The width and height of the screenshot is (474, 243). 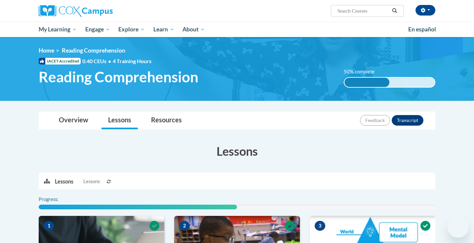 I want to click on span: IACET Accredited, so click(x=60, y=61).